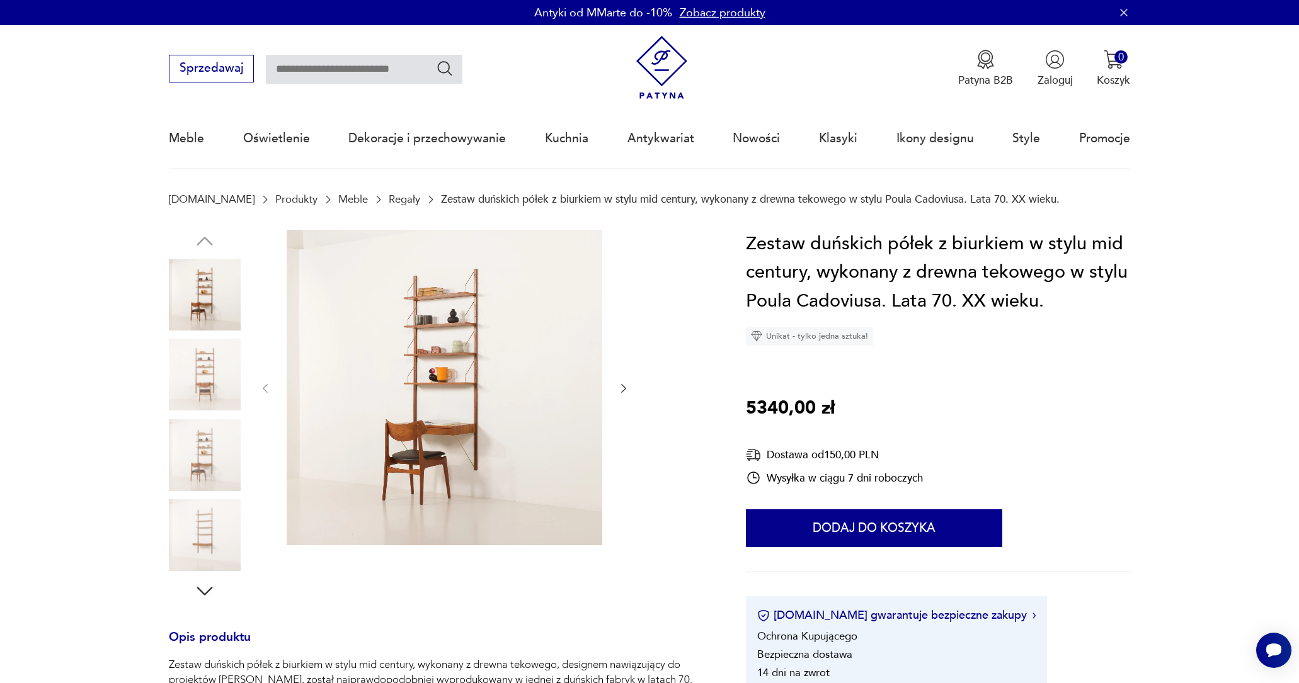 The height and width of the screenshot is (683, 1299). I want to click on img: Ikona dostawy, so click(753, 455).